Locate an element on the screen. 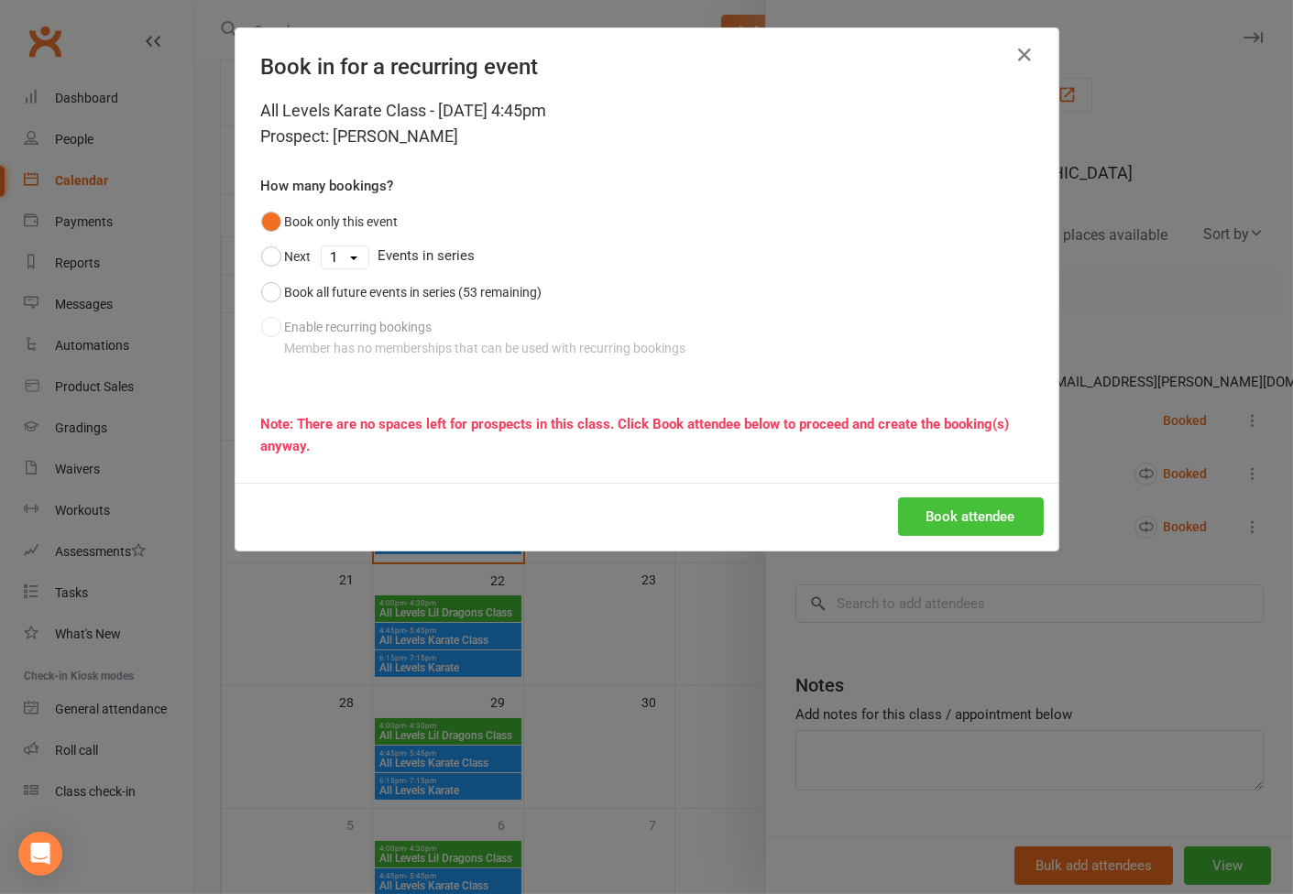  h4: Book in for a recurring event is located at coordinates (647, 67).